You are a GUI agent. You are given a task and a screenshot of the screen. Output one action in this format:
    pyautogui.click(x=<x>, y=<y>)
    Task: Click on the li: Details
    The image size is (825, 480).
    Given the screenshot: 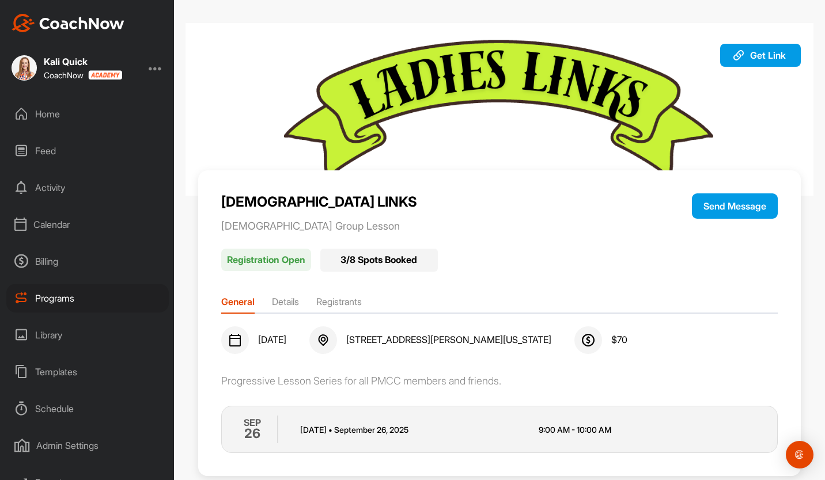 What is the action you would take?
    pyautogui.click(x=285, y=304)
    